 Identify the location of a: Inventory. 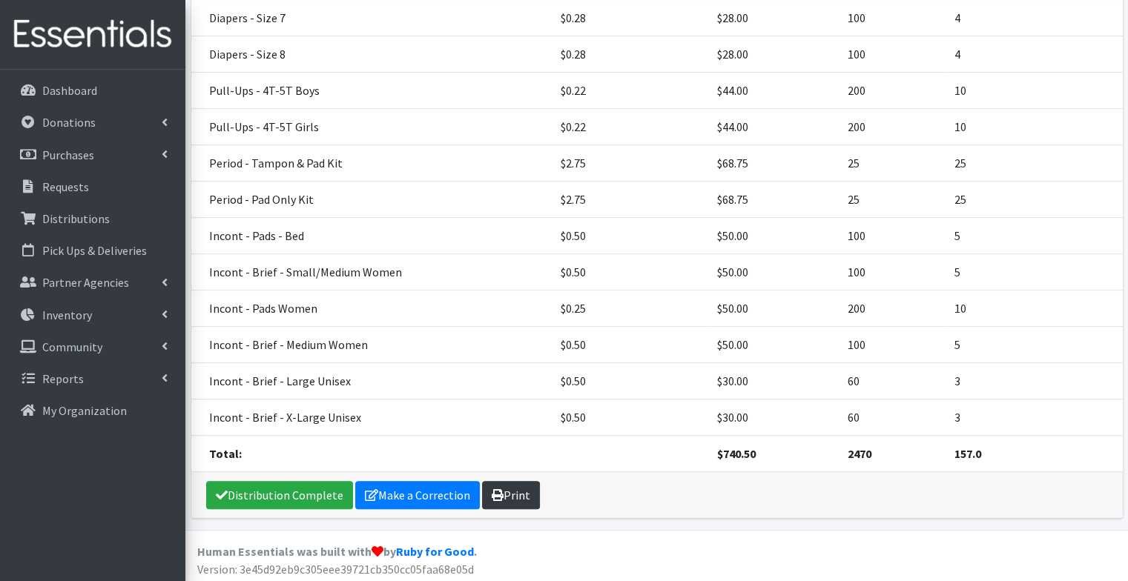
(93, 315).